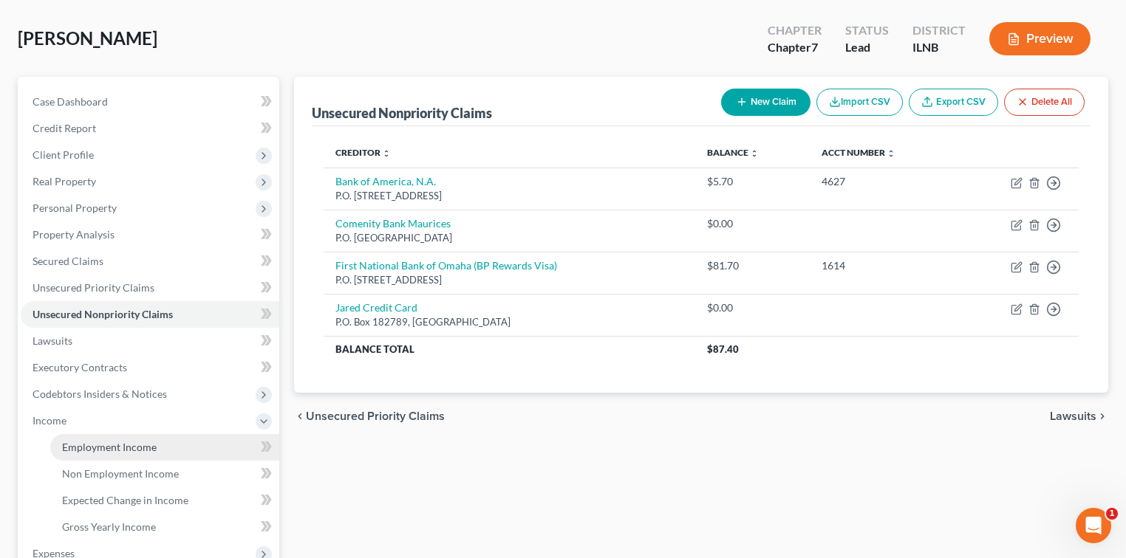 Image resolution: width=1126 pixels, height=558 pixels. Describe the element at coordinates (109, 527) in the screenshot. I see `span: Gross Yearly Income` at that location.